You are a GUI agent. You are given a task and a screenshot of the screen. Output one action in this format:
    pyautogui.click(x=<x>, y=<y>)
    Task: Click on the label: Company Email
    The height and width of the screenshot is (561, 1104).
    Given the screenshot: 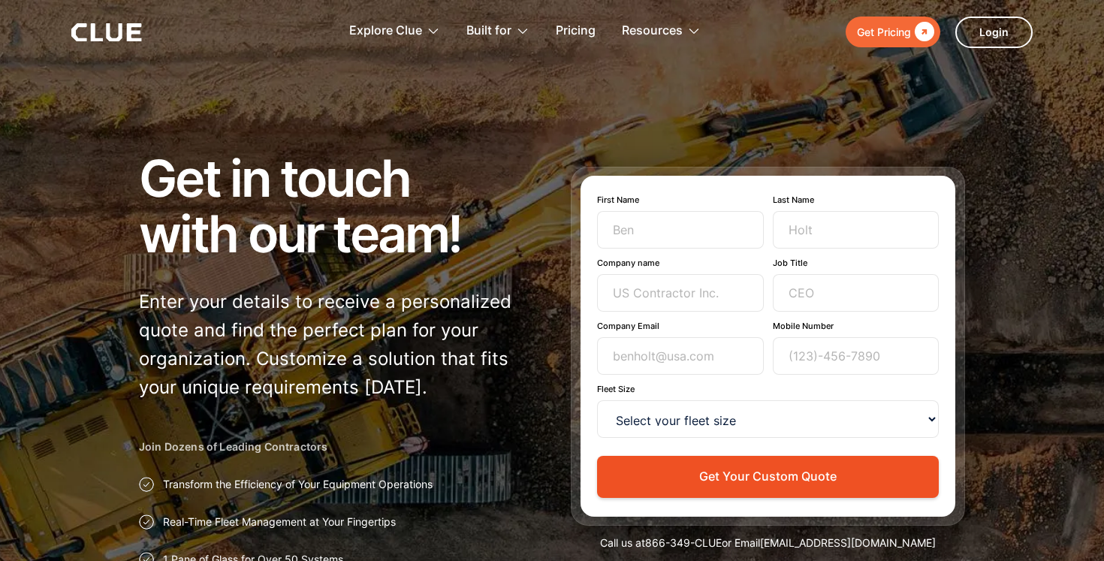 What is the action you would take?
    pyautogui.click(x=680, y=326)
    